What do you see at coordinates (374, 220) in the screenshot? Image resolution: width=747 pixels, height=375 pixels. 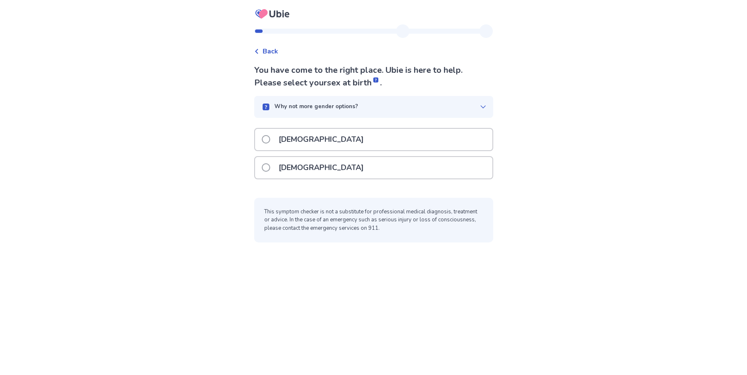 I see `p: This symptom checker is not a substitute for professional medical diagnosis, treatment or advice....` at bounding box center [374, 220].